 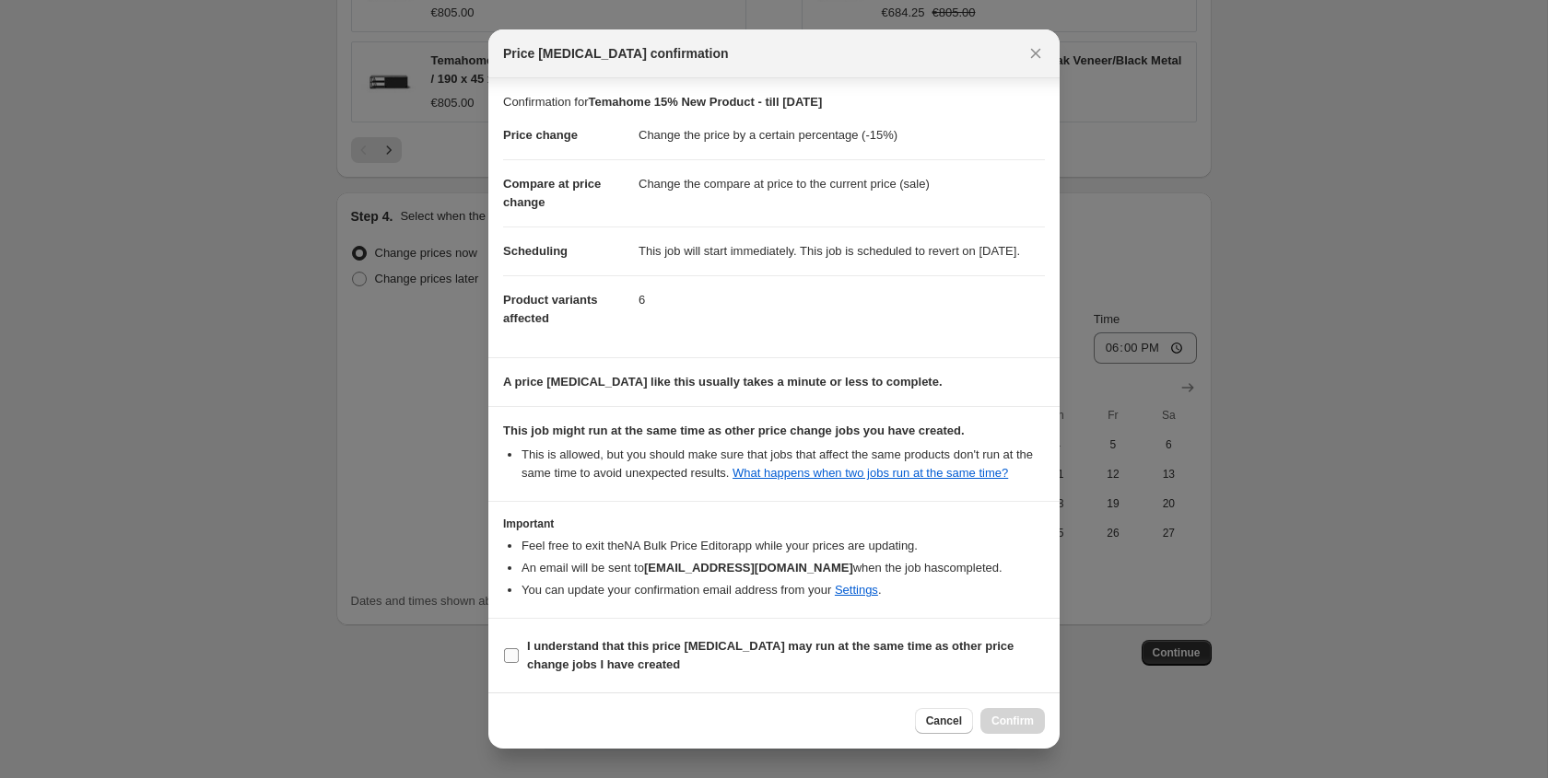 I want to click on li: Feel free to exit the NA Bulk Price Editor app while your prices are updating., so click(x=783, y=546).